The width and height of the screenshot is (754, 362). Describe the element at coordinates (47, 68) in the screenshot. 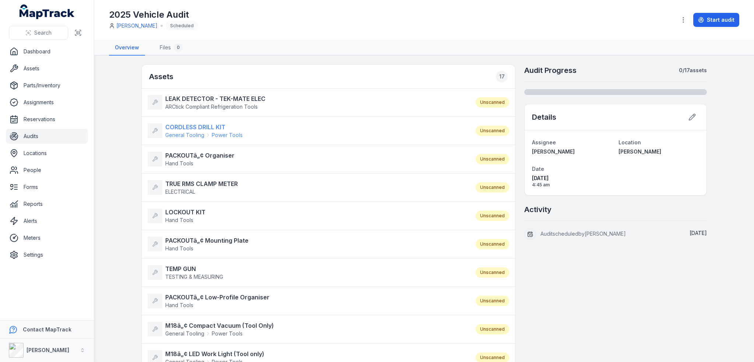

I see `a: Assets` at that location.